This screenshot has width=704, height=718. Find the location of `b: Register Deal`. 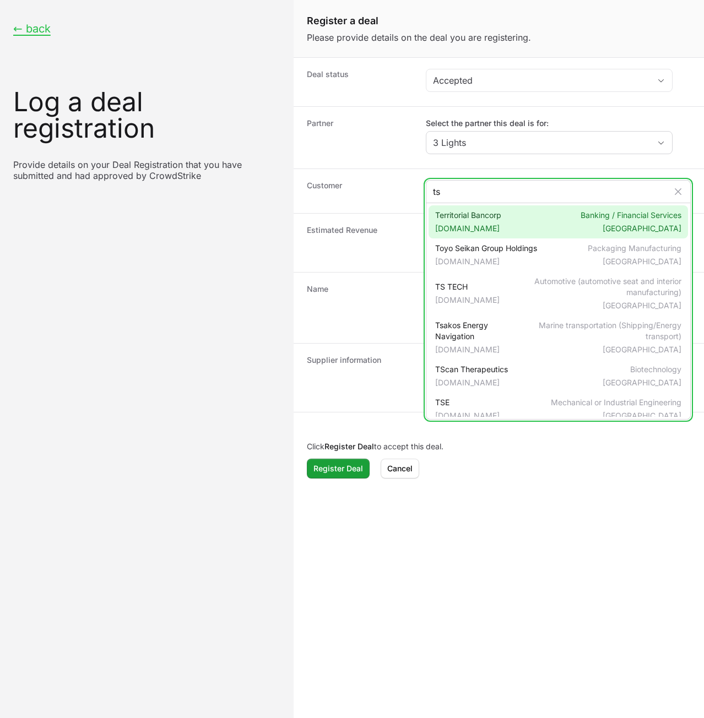

b: Register Deal is located at coordinates (349, 446).